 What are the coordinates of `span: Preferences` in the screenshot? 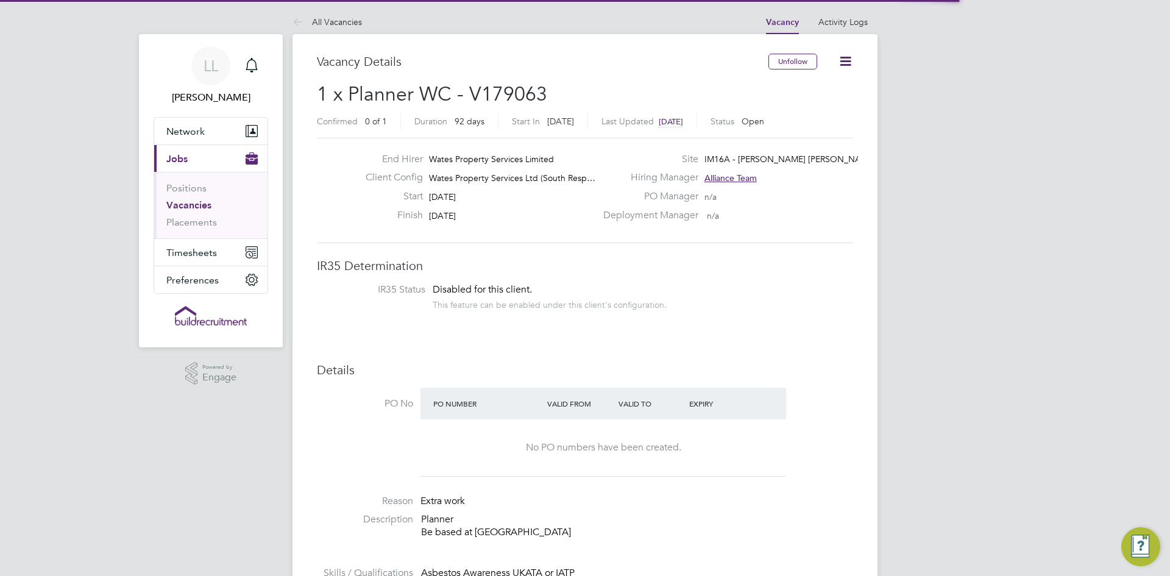 It's located at (193, 280).